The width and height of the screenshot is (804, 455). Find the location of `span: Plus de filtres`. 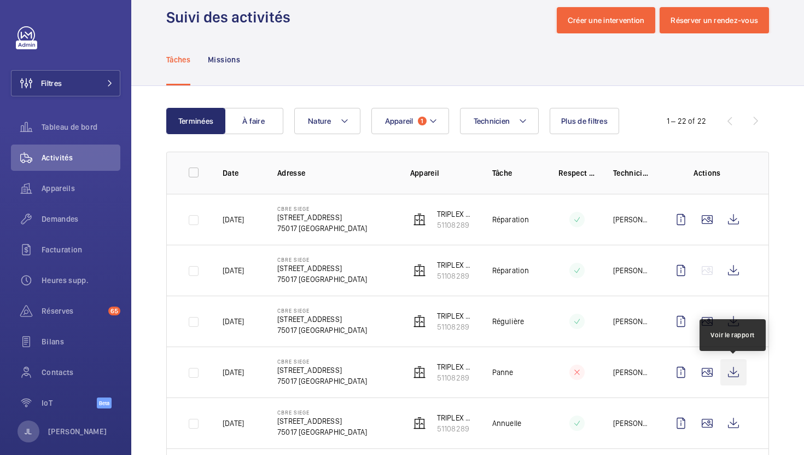

span: Plus de filtres is located at coordinates (584, 121).